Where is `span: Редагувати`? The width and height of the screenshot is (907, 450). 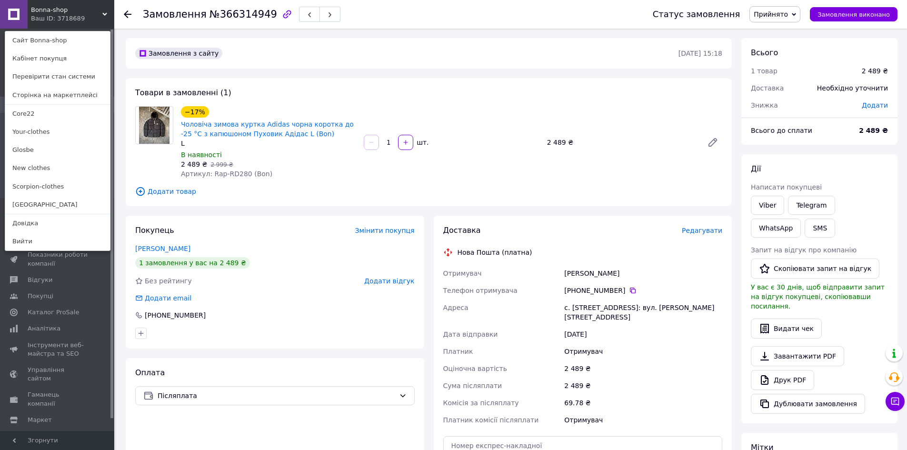
span: Редагувати is located at coordinates (702, 230).